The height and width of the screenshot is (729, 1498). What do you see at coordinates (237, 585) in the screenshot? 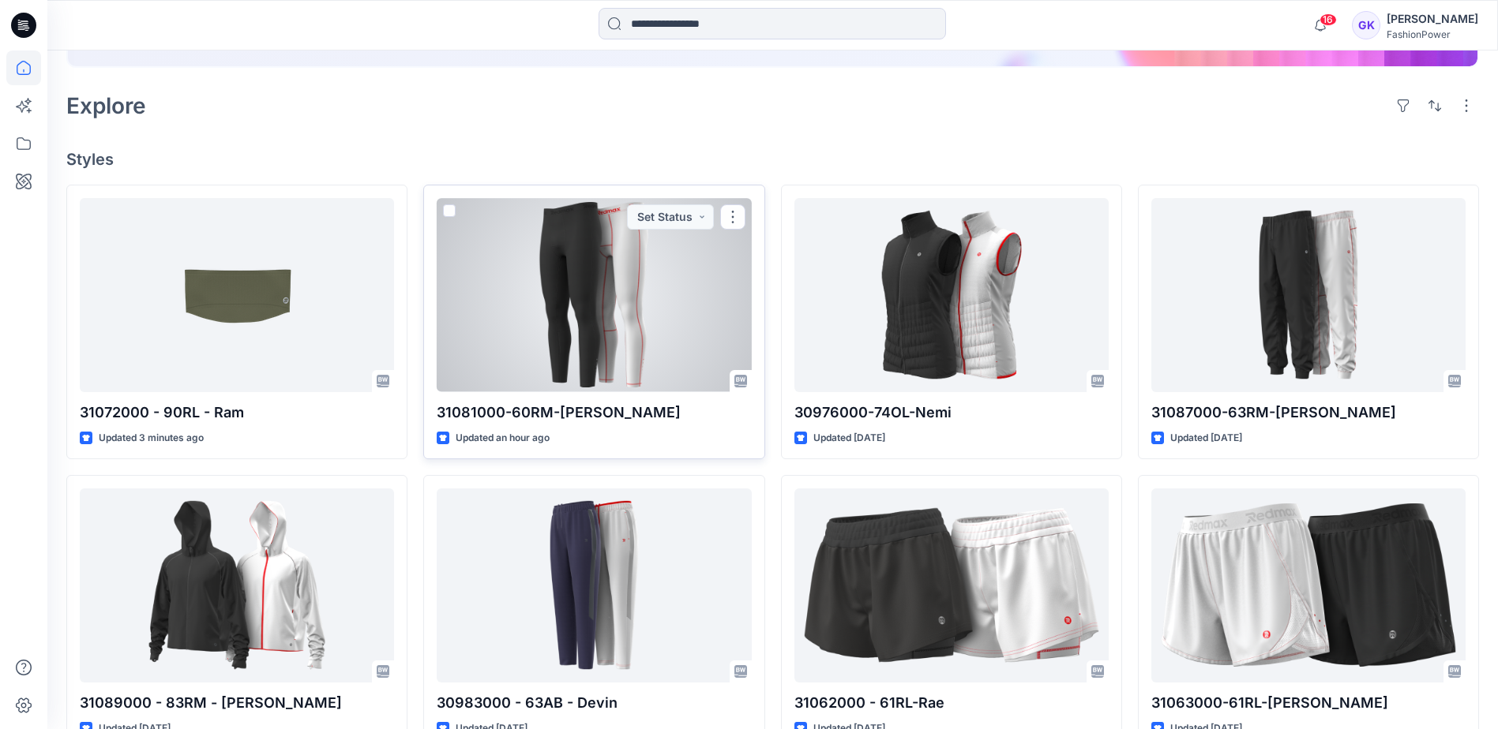
I see `a: 31089000 - 83RM - Ruben` at bounding box center [237, 585].